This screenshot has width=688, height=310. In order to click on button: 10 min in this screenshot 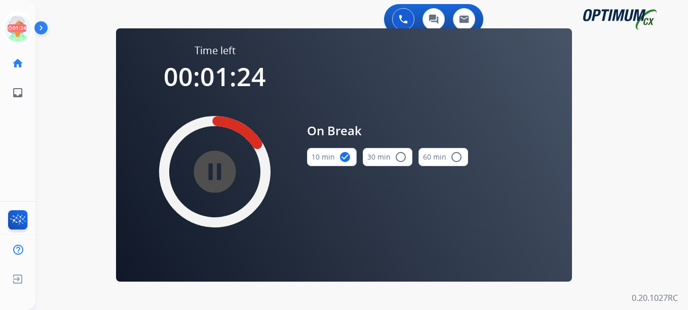, I will do `click(332, 157)`.